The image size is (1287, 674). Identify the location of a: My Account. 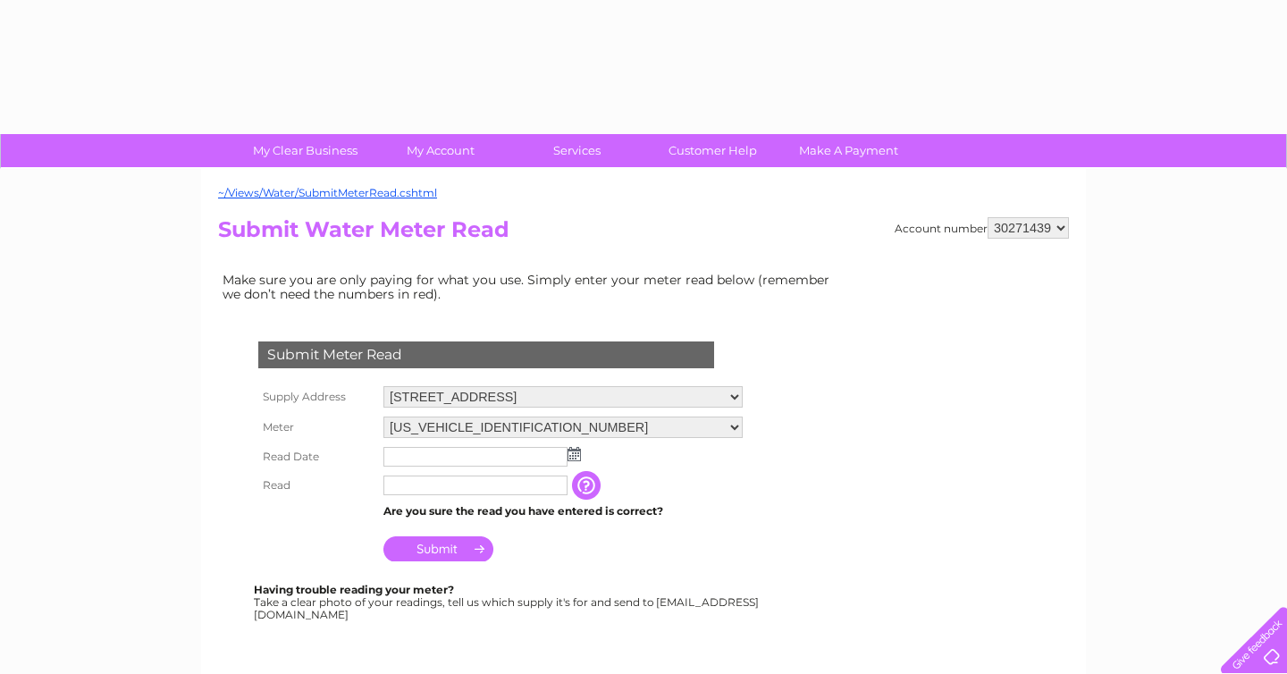
(441, 150).